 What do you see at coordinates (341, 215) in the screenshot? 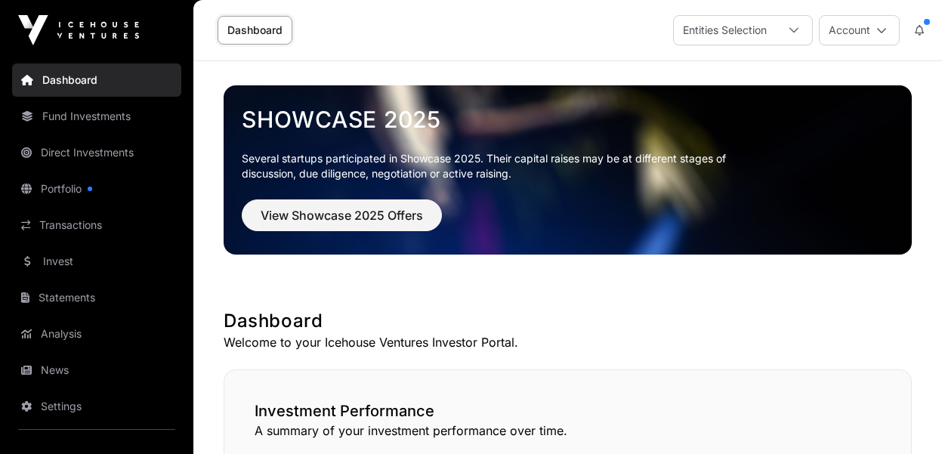
I see `button: View Showcase 2025 Offers` at bounding box center [341, 215].